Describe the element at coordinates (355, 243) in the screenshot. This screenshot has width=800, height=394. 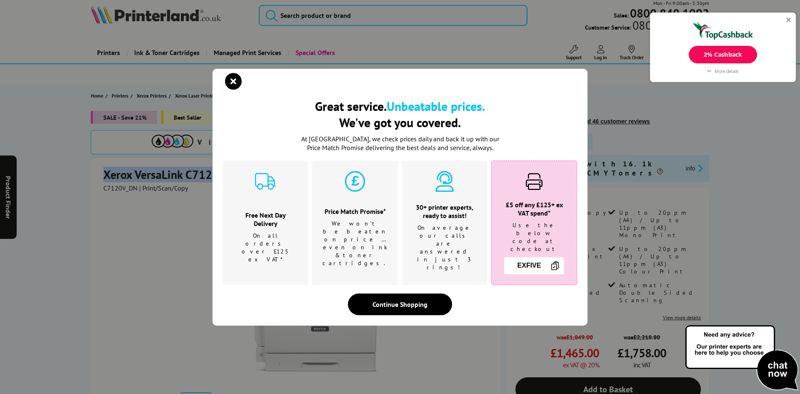
I see `p: We won't be beaten on price …even on ink & toner cartridges.` at that location.